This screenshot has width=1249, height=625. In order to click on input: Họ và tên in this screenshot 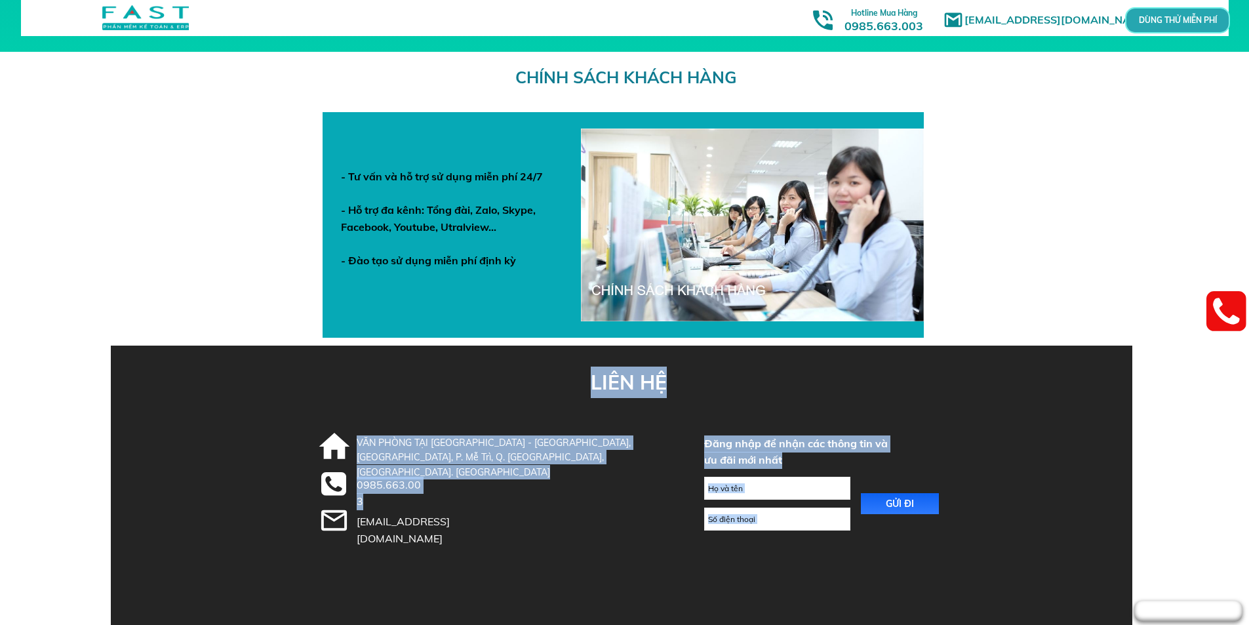, I will do `click(777, 488)`.